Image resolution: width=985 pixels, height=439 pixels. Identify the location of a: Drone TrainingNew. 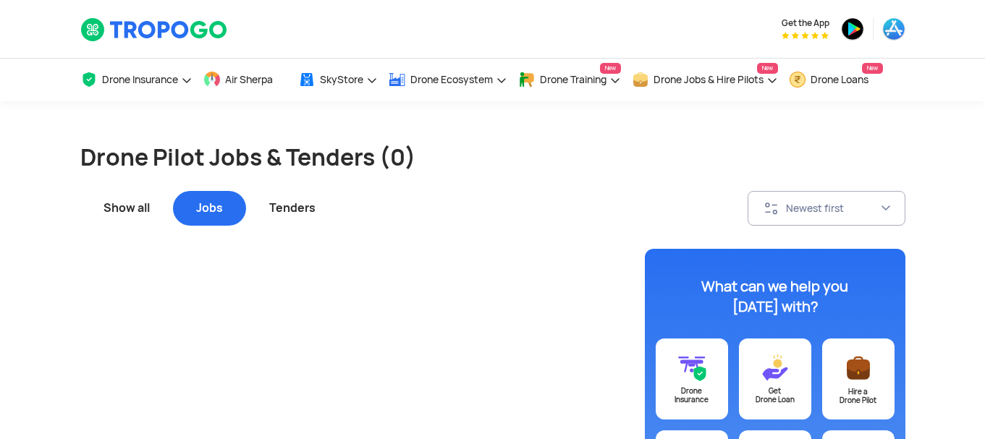
(570, 80).